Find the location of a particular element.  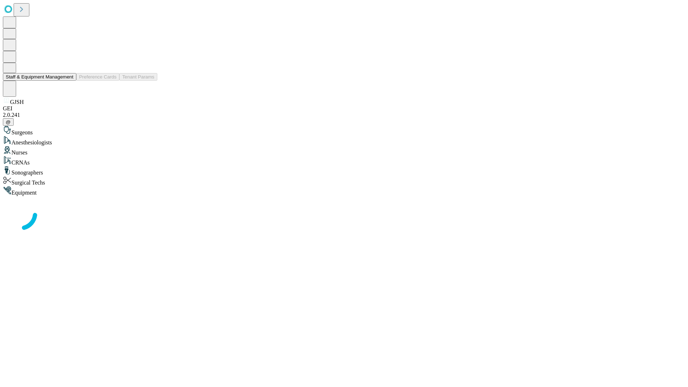

div: Surgeons is located at coordinates (344, 131).